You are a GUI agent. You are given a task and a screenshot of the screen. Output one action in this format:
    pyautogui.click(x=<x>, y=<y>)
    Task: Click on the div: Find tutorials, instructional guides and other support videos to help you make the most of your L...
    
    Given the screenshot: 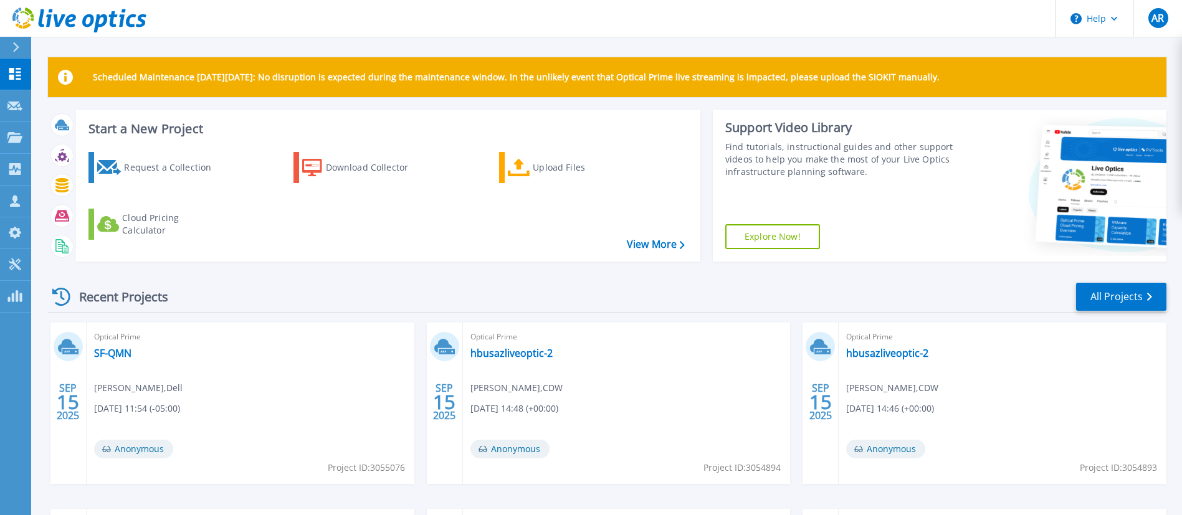 What is the action you would take?
    pyautogui.click(x=841, y=160)
    